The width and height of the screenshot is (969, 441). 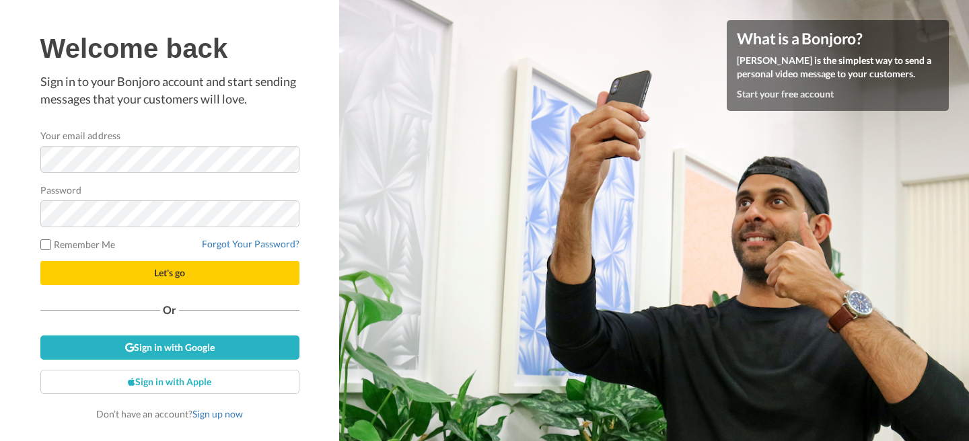 I want to click on a: Sign up now, so click(x=217, y=414).